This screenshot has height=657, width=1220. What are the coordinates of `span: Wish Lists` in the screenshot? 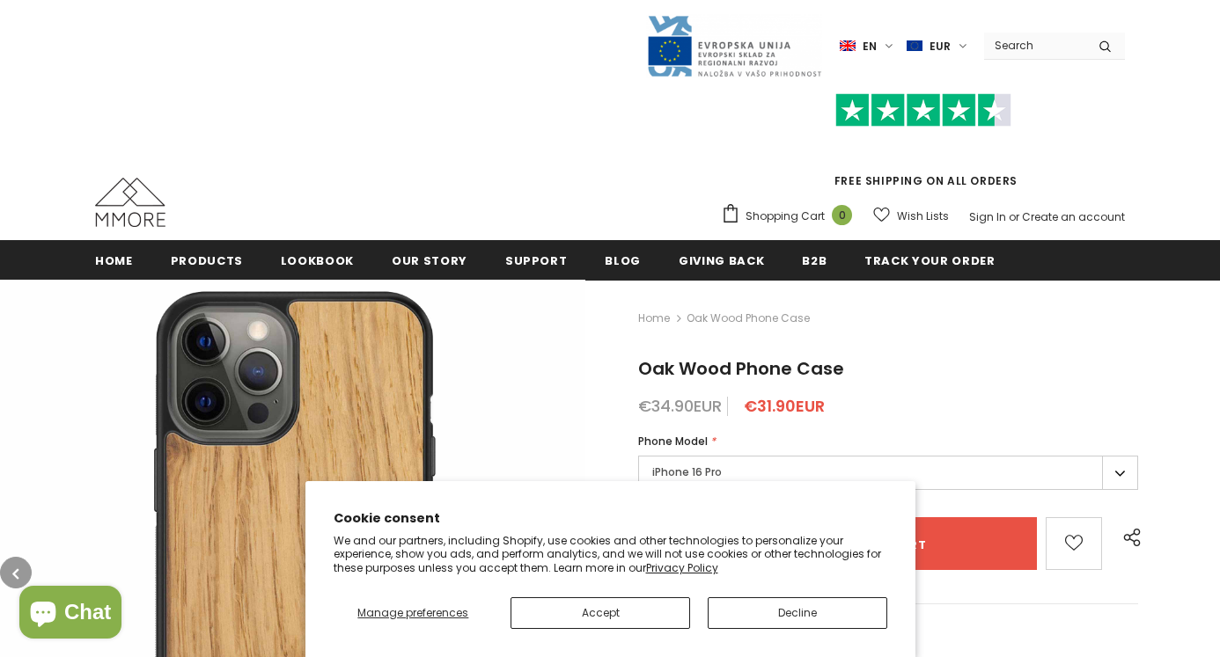 It's located at (922, 216).